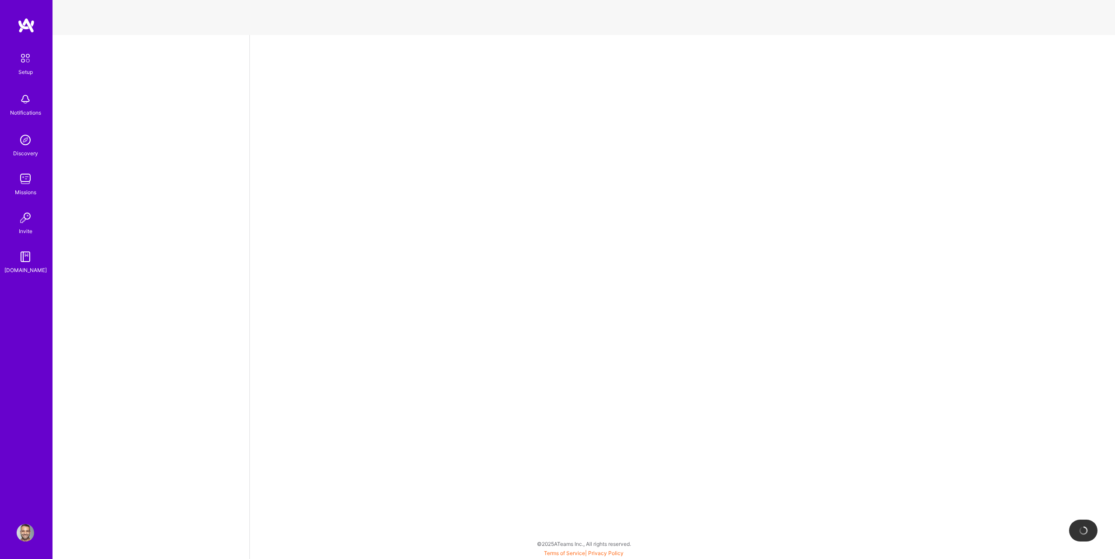 The width and height of the screenshot is (1115, 559). I want to click on img: setup, so click(25, 58).